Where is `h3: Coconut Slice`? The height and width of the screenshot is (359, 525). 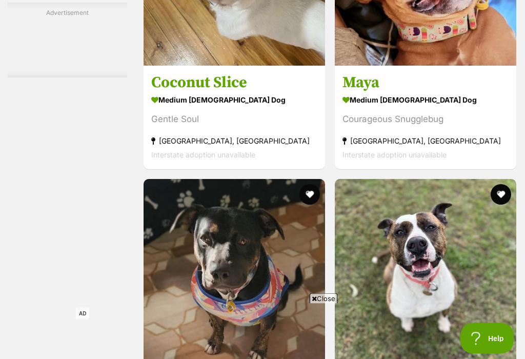
h3: Coconut Slice is located at coordinates (234, 83).